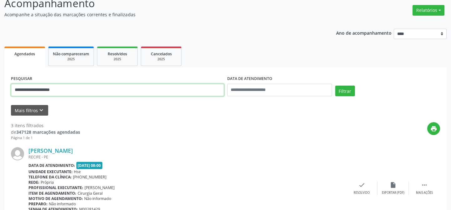 This screenshot has width=451, height=210. Describe the element at coordinates (22, 79) in the screenshot. I see `label: PESQUISAR` at that location.